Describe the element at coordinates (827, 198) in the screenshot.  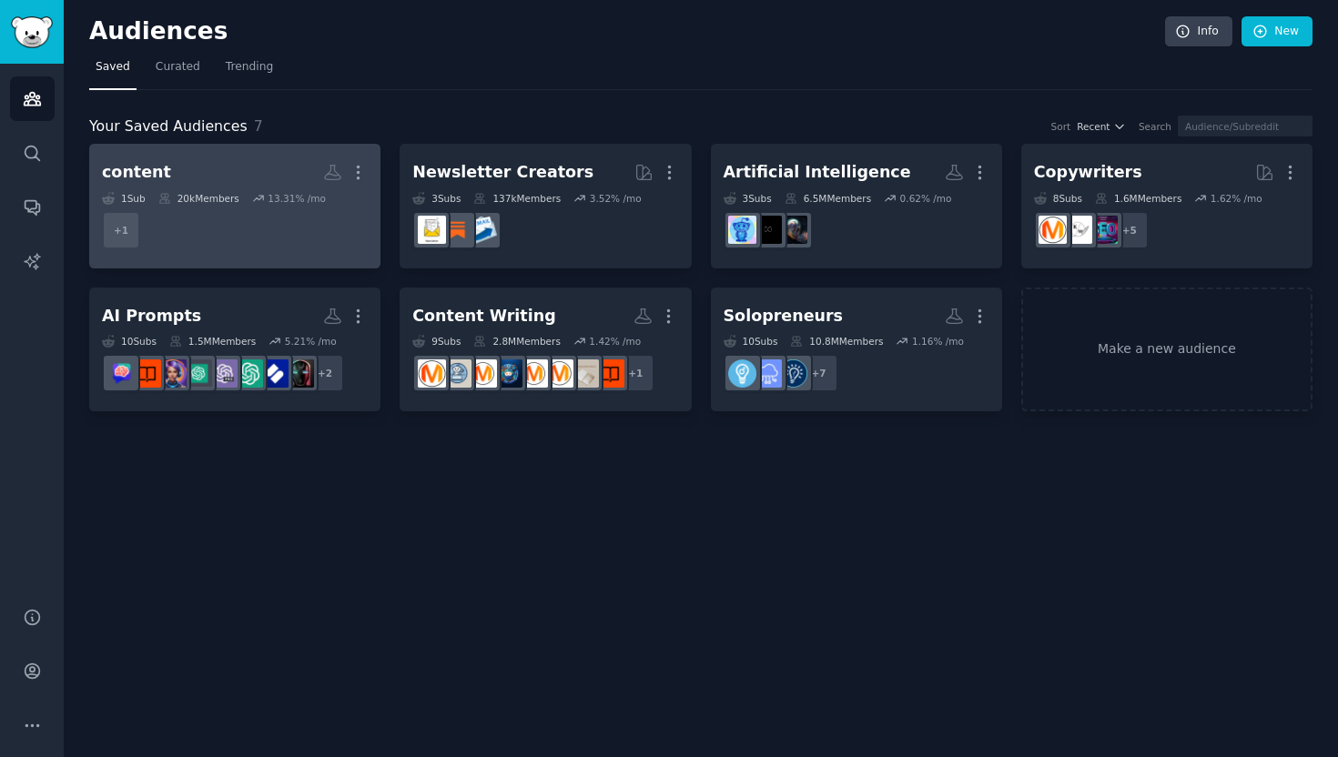
I see `div: 6.5M Members` at that location.